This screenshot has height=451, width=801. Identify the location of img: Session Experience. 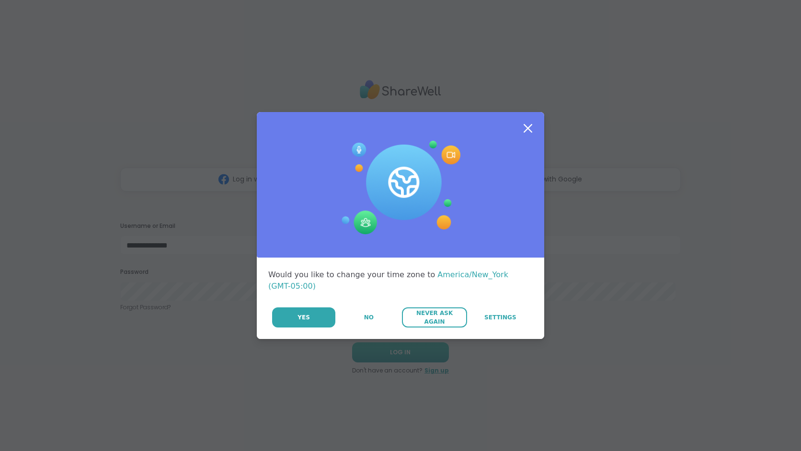
(400, 188).